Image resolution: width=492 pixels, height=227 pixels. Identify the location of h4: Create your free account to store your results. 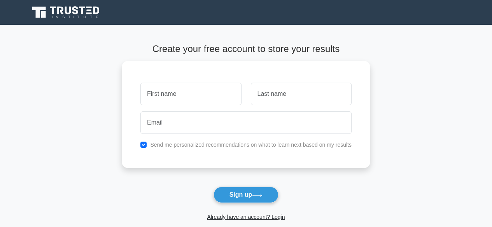
(246, 49).